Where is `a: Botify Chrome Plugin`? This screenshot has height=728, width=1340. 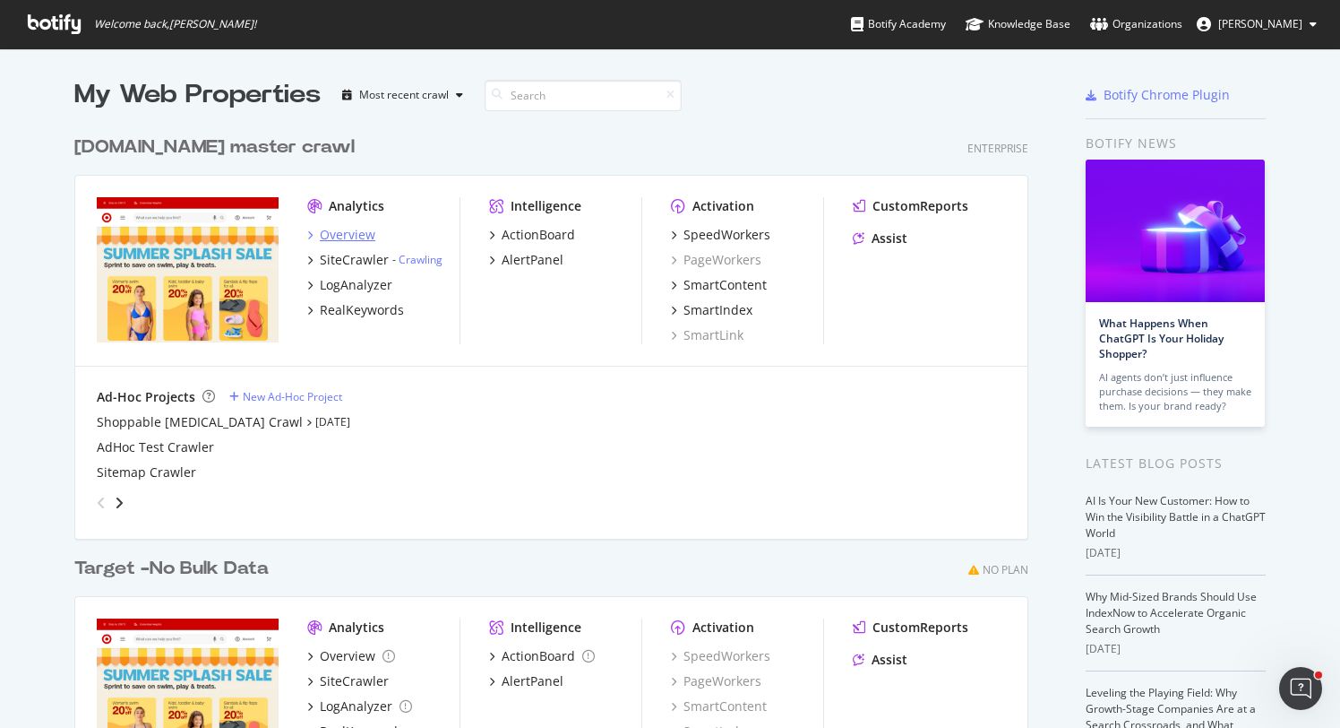
a: Botify Chrome Plugin is located at coordinates (1158, 95).